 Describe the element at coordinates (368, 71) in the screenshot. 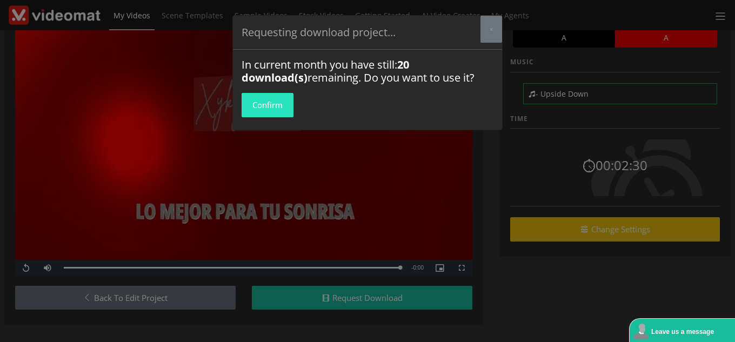

I see `h5: In current month you have still: remaining. Do you want to use it?` at that location.